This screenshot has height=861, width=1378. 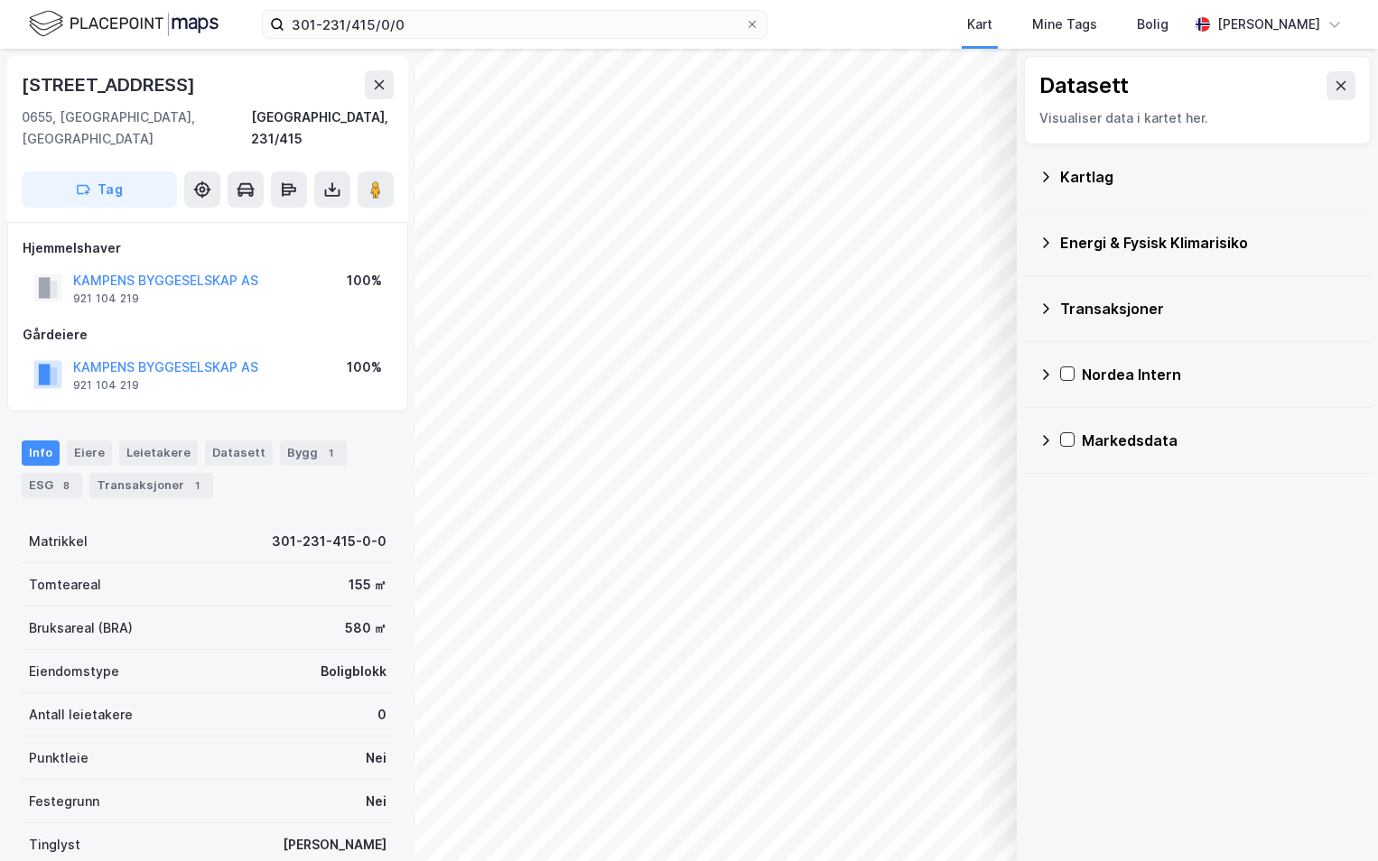 I want to click on div: 8, so click(x=66, y=486).